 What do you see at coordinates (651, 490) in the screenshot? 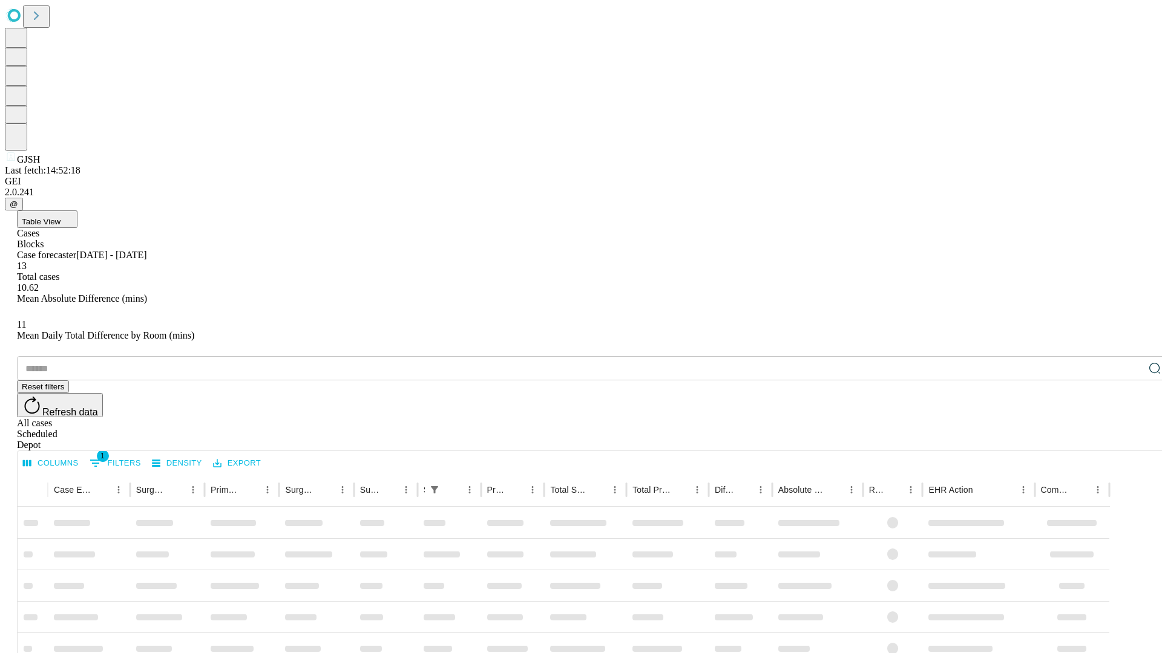
I see `div: Total Predicted Duration` at bounding box center [651, 490].